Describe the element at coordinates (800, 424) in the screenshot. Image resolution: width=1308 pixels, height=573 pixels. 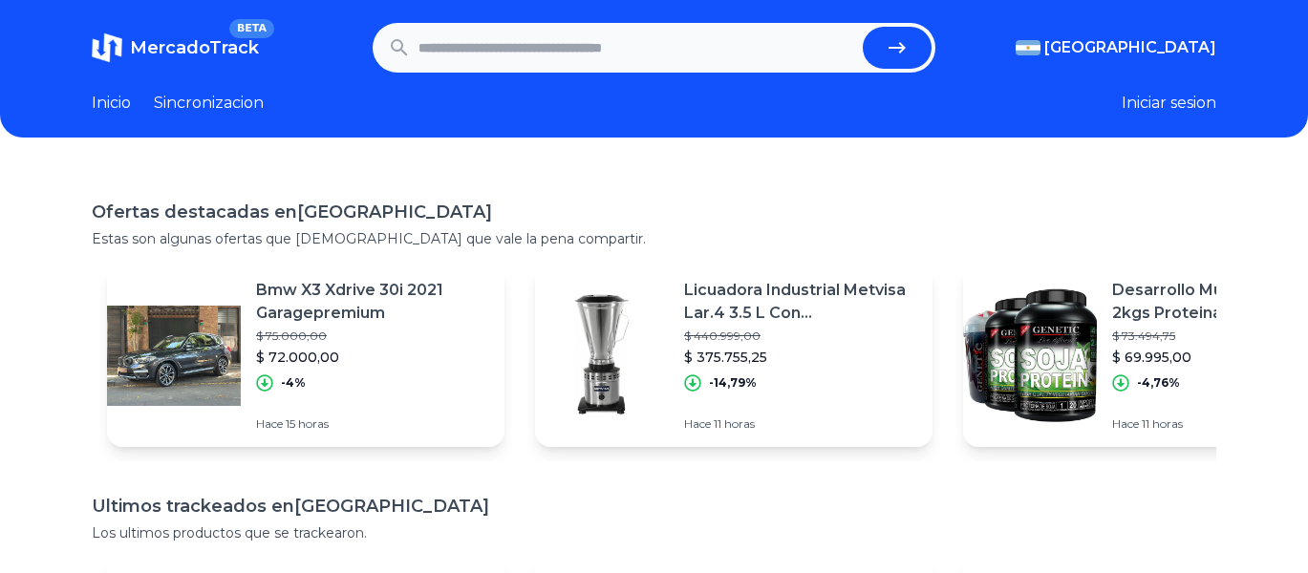
I see `p: Hace 11 horas` at that location.